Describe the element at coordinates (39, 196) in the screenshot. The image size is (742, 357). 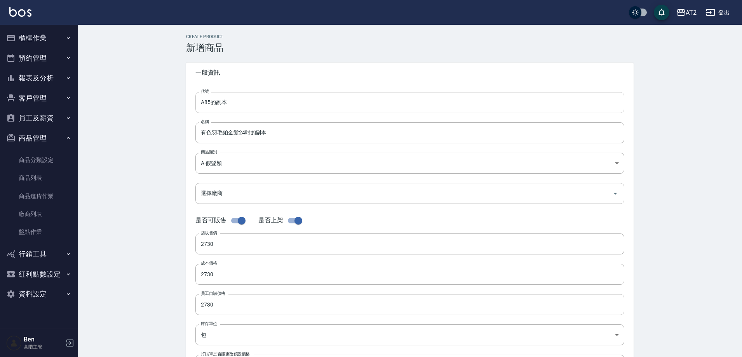
I see `a: 商品進貨作業` at that location.